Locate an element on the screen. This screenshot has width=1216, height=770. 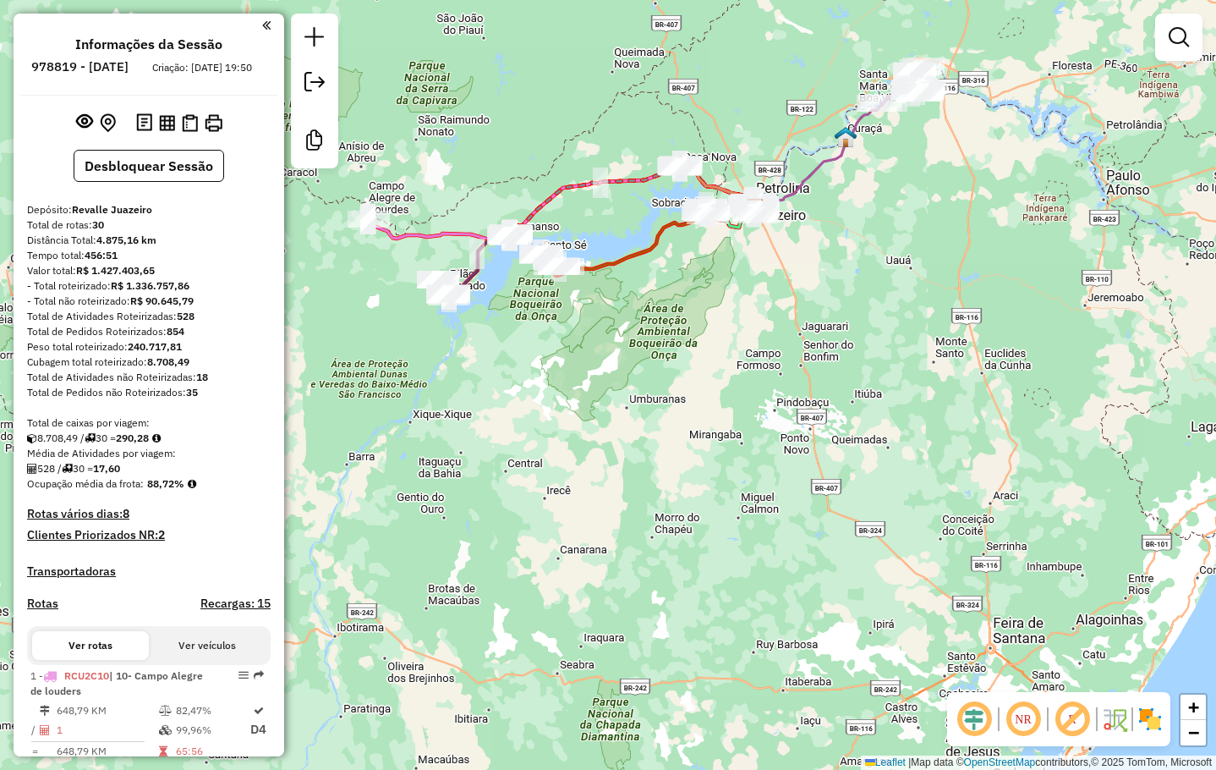
div: Distância Total: is located at coordinates (149, 240).